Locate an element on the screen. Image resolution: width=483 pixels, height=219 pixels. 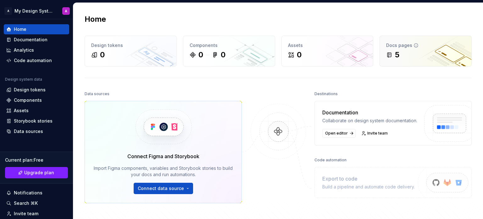
div: My Design System is located at coordinates (35, 11).